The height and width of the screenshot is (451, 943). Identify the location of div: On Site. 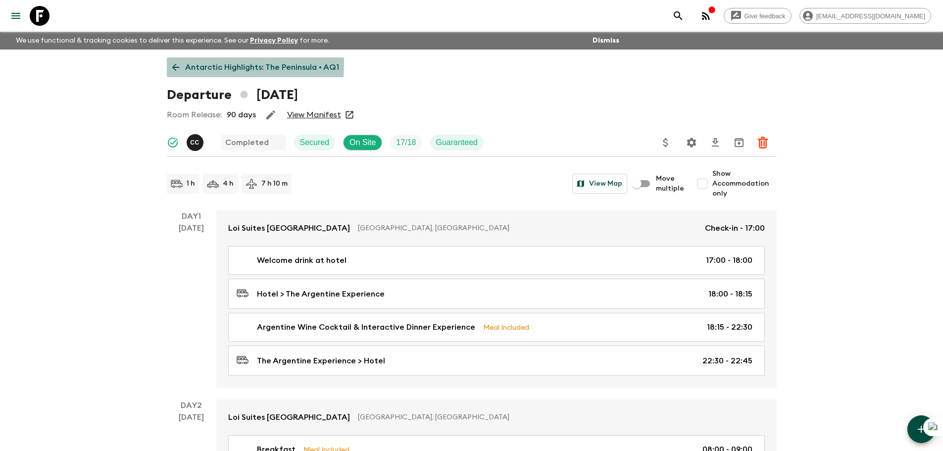
(362, 143).